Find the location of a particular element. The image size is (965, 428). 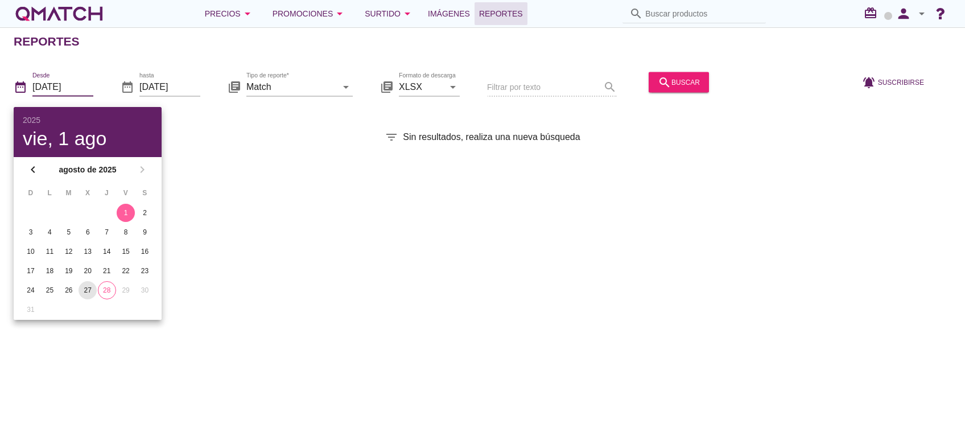

div: Promociones is located at coordinates (309, 14).